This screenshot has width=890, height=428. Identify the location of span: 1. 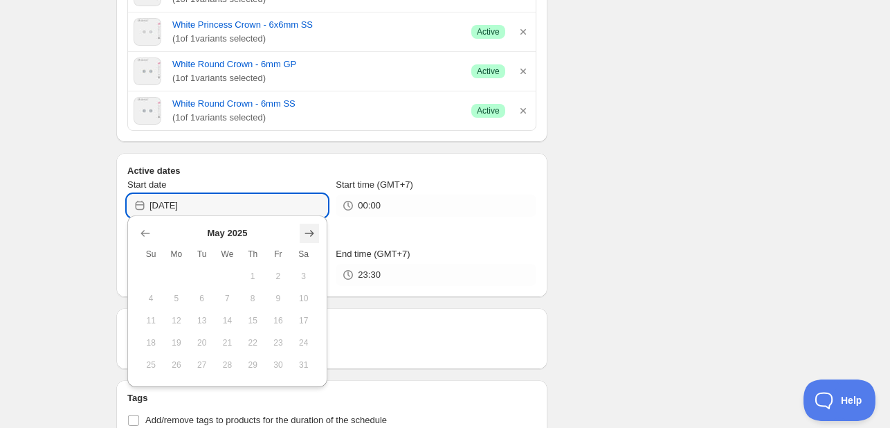
(253, 276).